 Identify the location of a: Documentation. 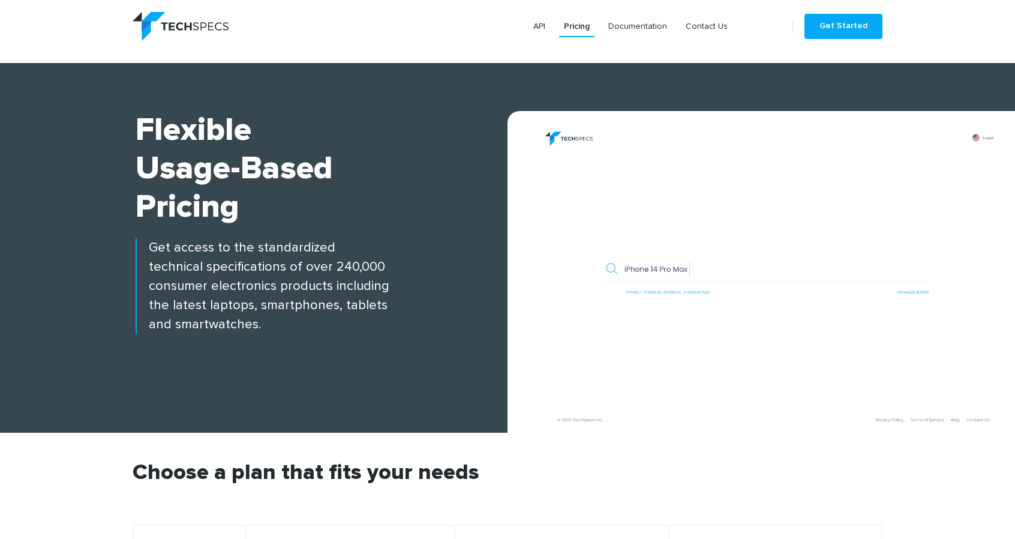
(638, 26).